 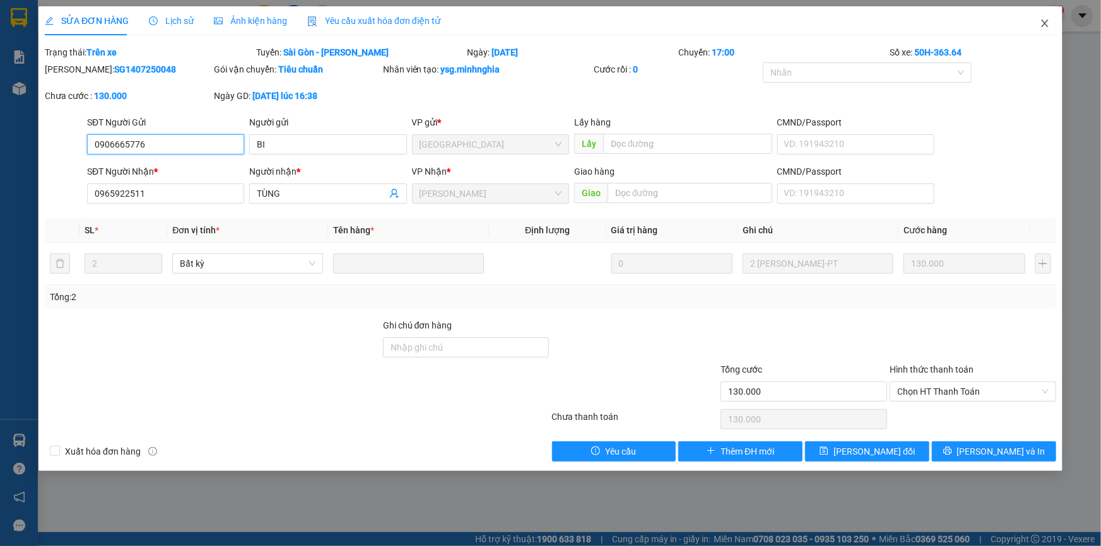 What do you see at coordinates (740, 452) in the screenshot?
I see `button: plusThêm ĐH mới` at bounding box center [740, 452].